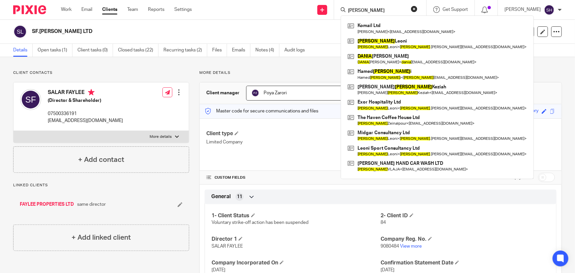 The width and height of the screenshot is (575, 273). Describe the element at coordinates (506, 111) in the screenshot. I see `div: incredible-rose-satin-laboratory` at that location.